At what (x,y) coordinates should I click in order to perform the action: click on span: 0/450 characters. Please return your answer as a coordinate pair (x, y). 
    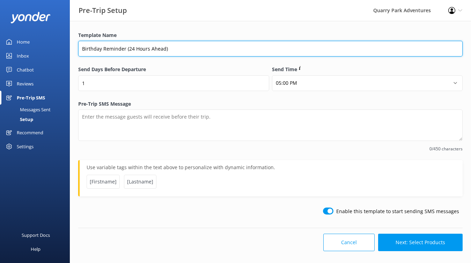
    Looking at the image, I should click on (270, 149).